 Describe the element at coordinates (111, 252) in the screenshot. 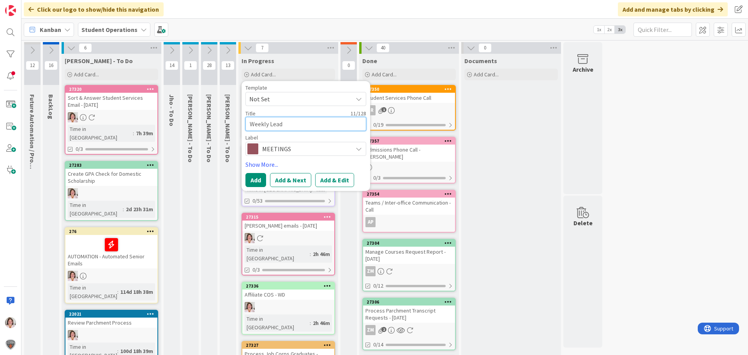

I see `div: AUTOMATION - Automated Senior Emails` at that location.